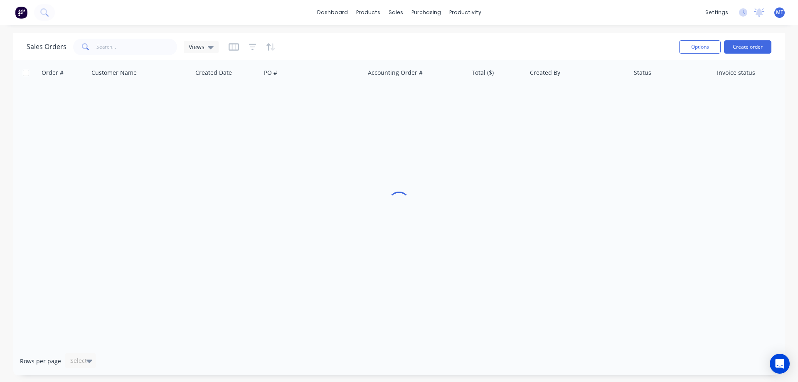  Describe the element at coordinates (426, 12) in the screenshot. I see `div: purchasing` at that location.